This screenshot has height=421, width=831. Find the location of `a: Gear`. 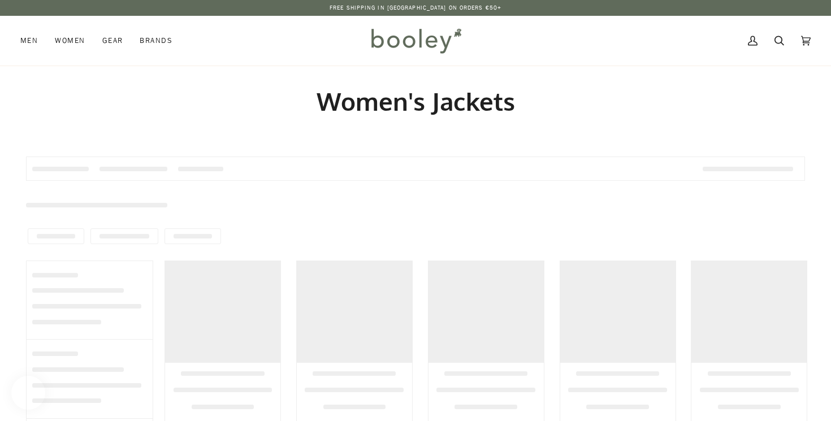

a: Gear is located at coordinates (113, 41).